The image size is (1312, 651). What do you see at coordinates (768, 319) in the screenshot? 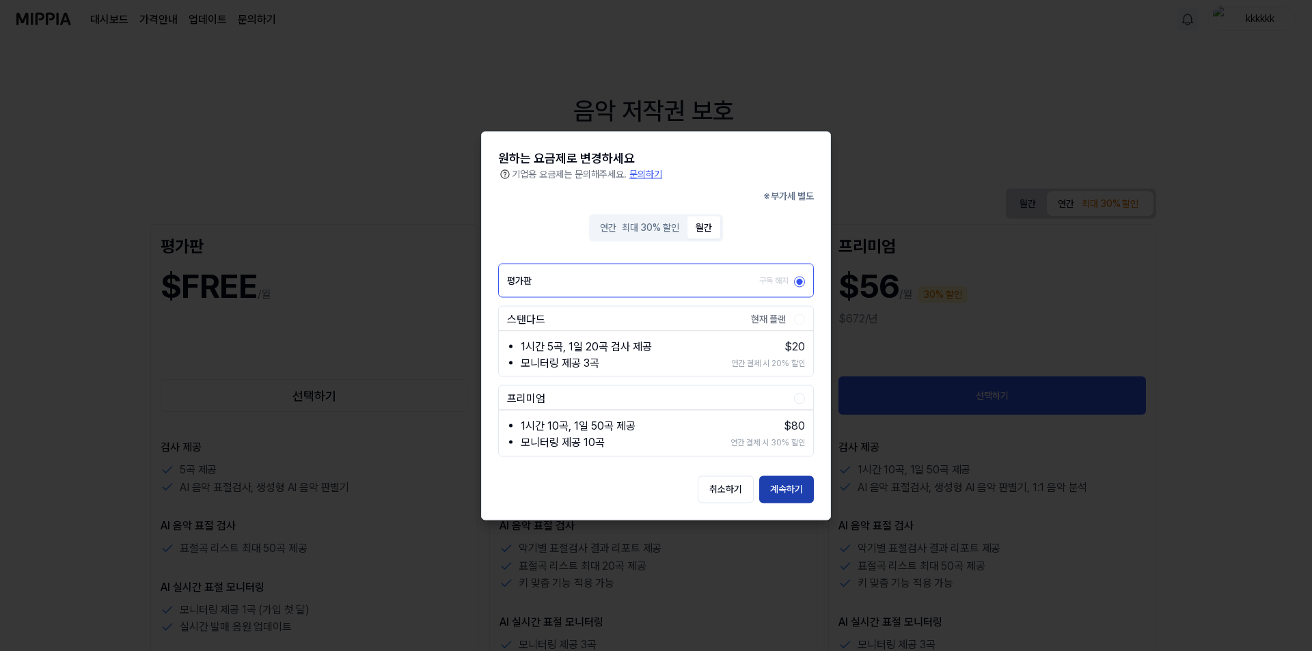
I see `div: 현재 플랜` at bounding box center [768, 319].